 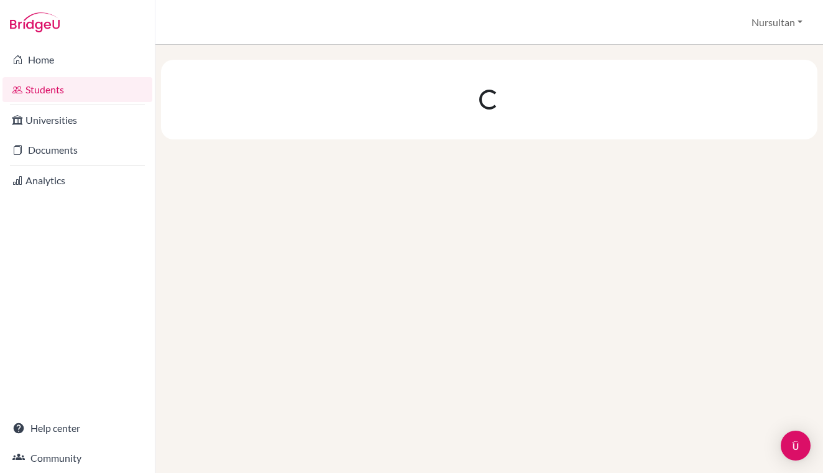 I want to click on button: Nursultan, so click(x=777, y=22).